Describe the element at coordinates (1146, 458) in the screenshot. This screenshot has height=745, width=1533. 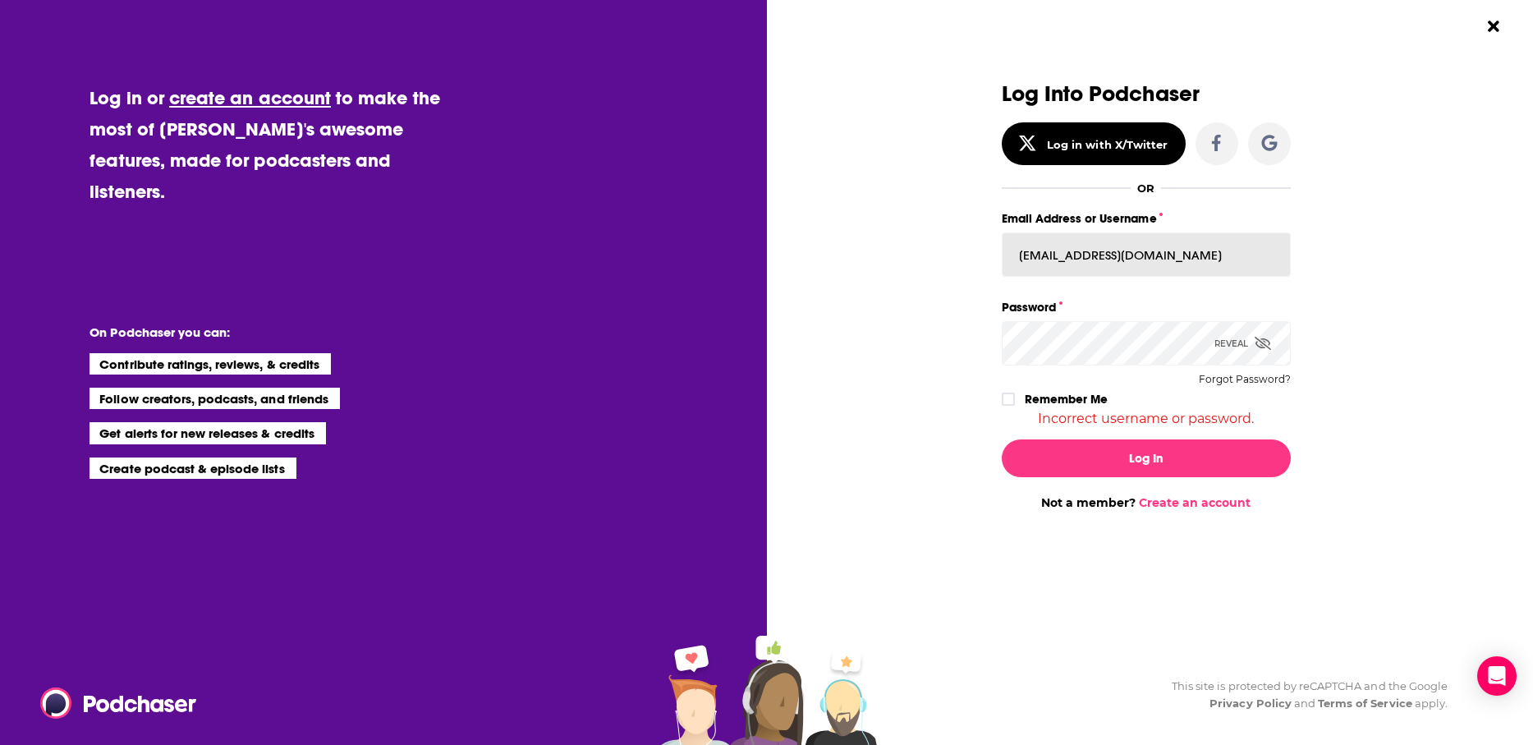
I see `button: Log In` at that location.